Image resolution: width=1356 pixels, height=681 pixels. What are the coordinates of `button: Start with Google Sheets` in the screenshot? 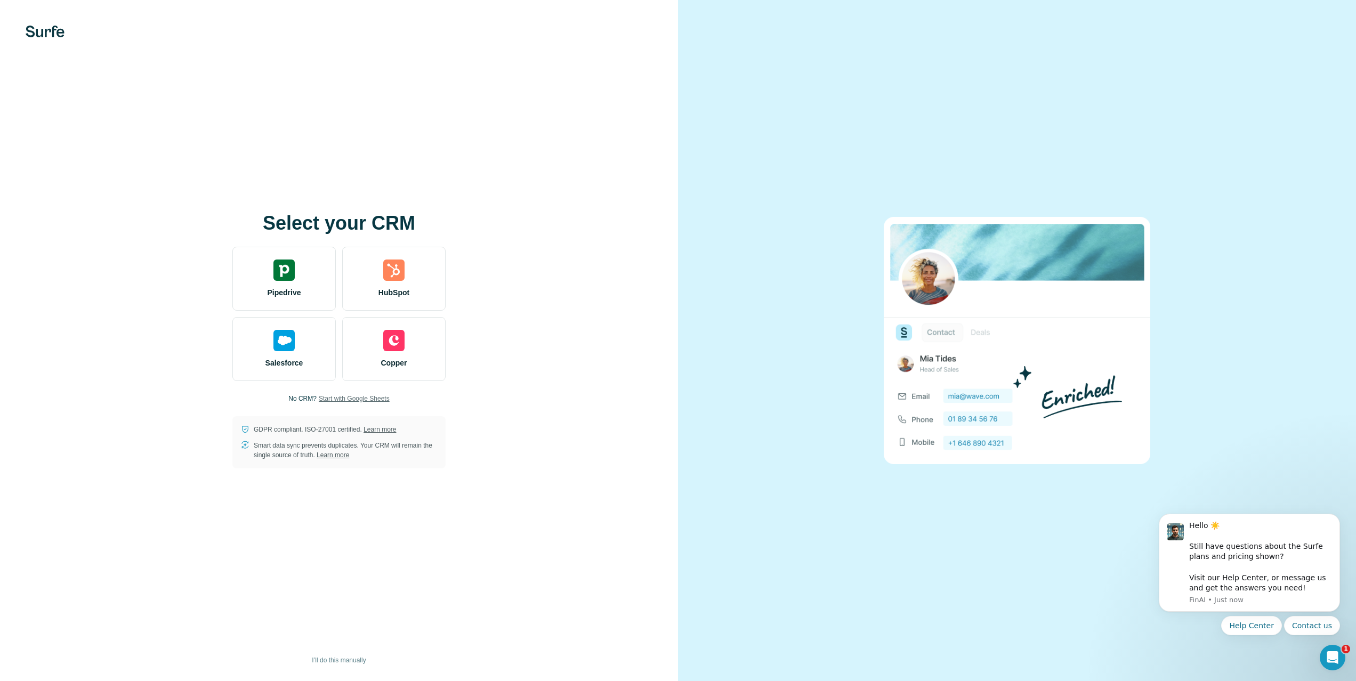 It's located at (354, 399).